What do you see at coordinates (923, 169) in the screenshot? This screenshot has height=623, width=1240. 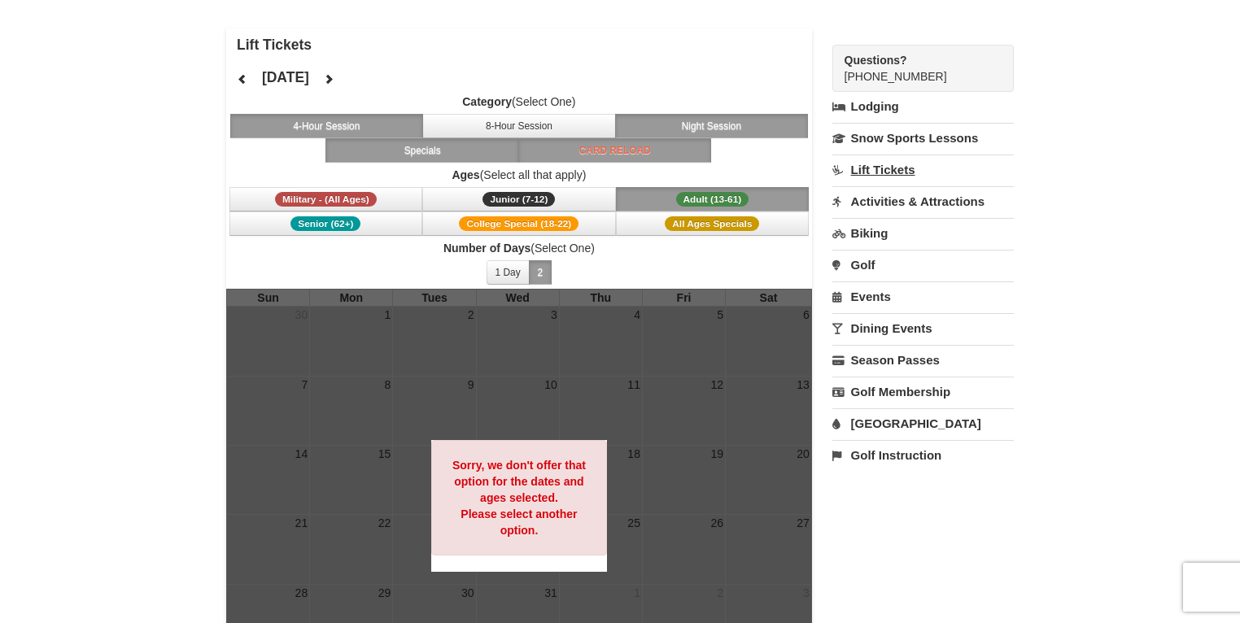 I see `a: Lift Tickets` at bounding box center [923, 169].